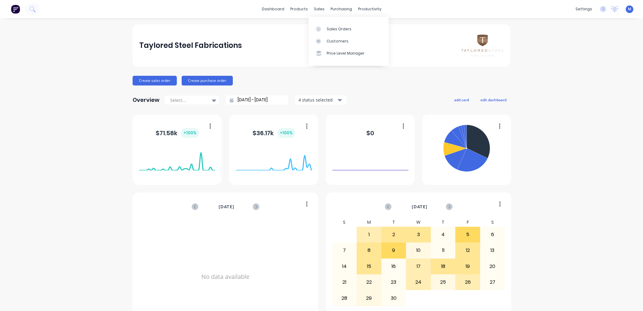 The height and width of the screenshot is (311, 643). Describe the element at coordinates (468, 250) in the screenshot. I see `div: 12` at that location.